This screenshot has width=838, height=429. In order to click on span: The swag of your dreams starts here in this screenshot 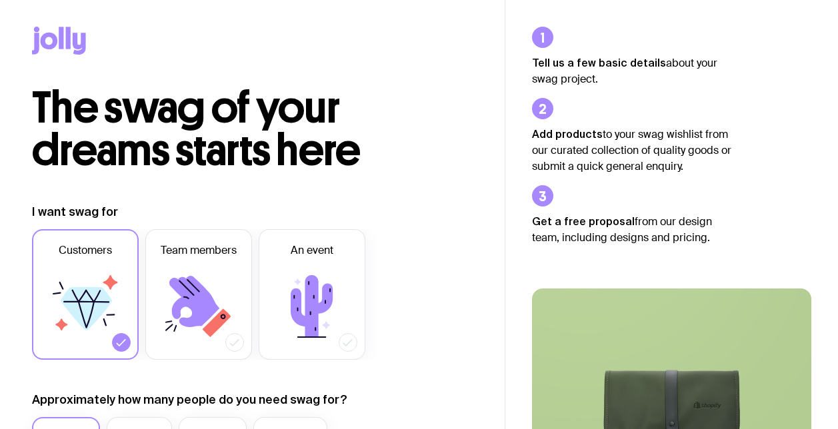, I will do `click(196, 129)`.